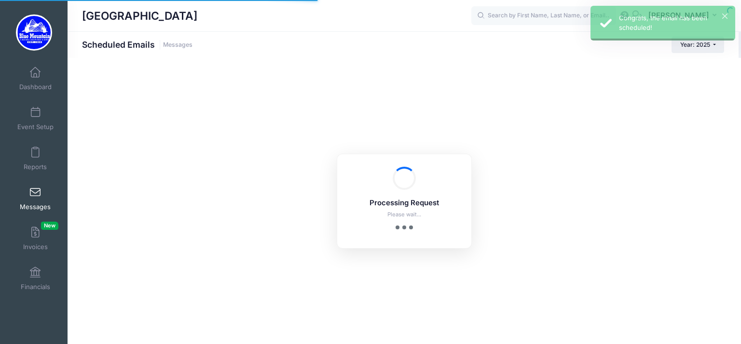  Describe the element at coordinates (35, 207) in the screenshot. I see `span: Messages` at that location.